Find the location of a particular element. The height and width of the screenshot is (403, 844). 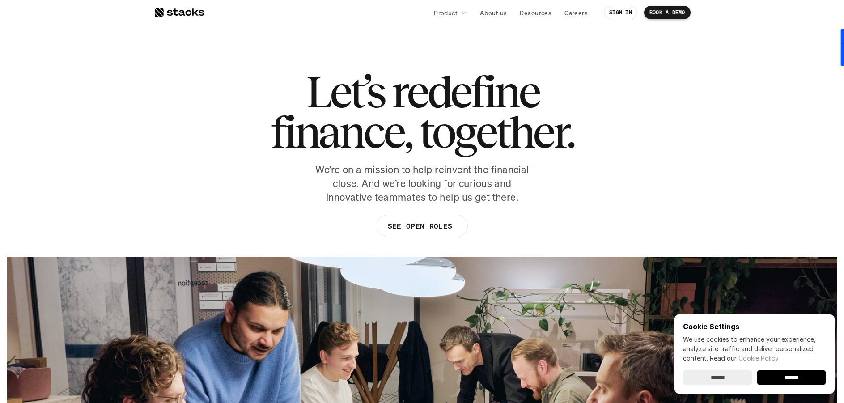

a: Careers is located at coordinates (576, 13).